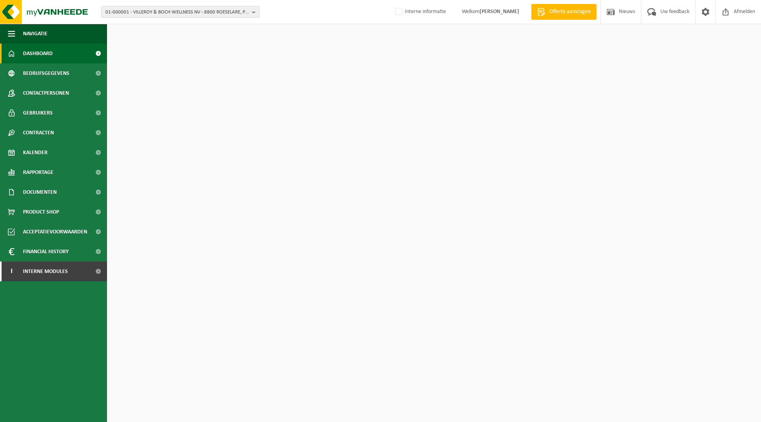 The width and height of the screenshot is (761, 422). Describe the element at coordinates (46, 252) in the screenshot. I see `span: Financial History` at that location.